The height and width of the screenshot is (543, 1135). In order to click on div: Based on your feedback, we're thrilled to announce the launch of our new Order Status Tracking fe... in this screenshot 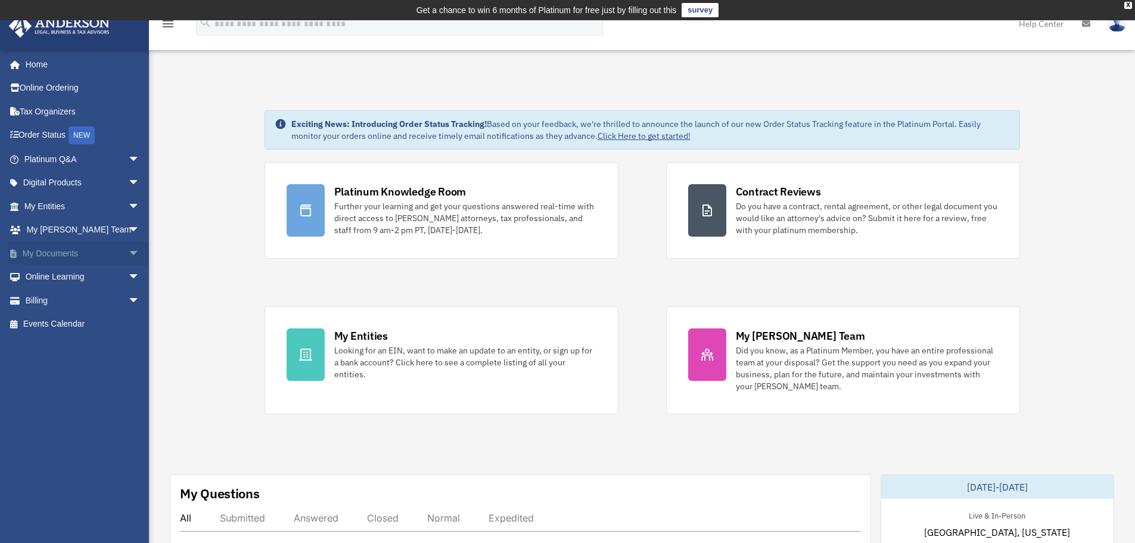, I will do `click(651, 130)`.